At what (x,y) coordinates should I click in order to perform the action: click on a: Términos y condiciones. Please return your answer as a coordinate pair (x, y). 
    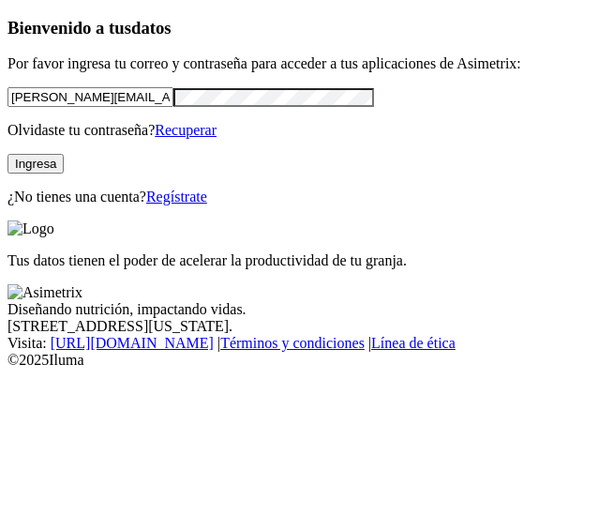
    Looking at the image, I should click on (293, 342).